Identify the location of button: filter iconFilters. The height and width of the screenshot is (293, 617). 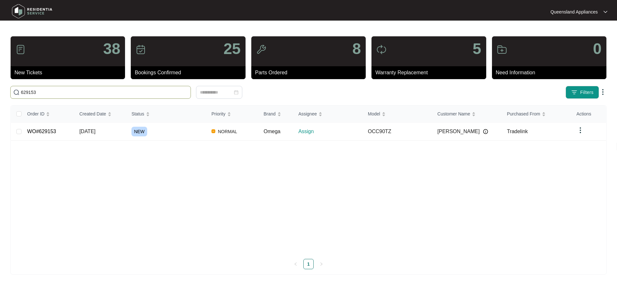
(582, 92).